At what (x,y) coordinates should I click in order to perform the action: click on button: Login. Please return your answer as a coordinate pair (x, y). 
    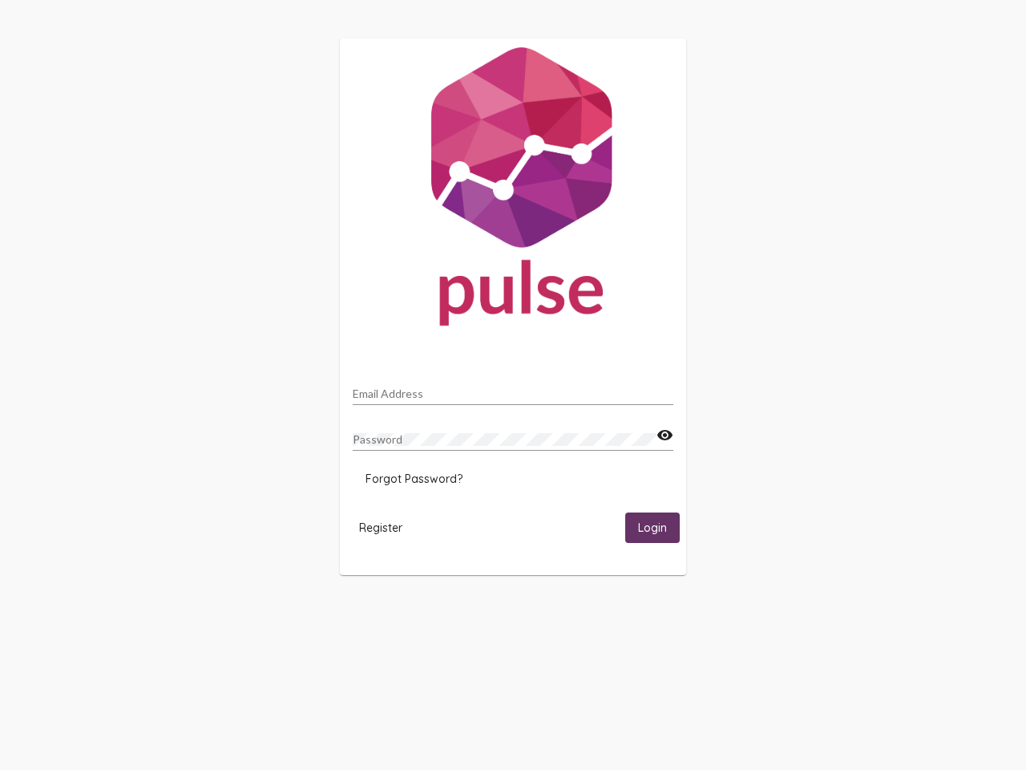
    Looking at the image, I should click on (653, 527).